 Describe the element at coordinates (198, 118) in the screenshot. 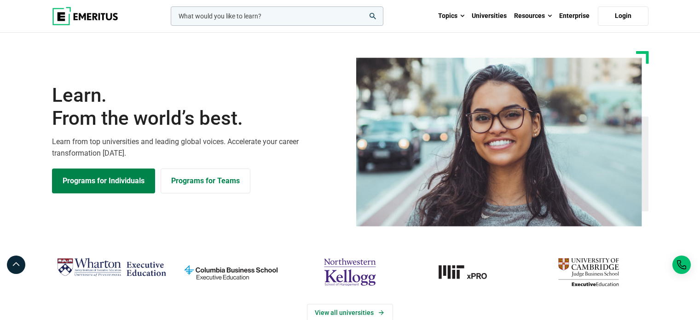

I see `span: From the world’s best.` at that location.